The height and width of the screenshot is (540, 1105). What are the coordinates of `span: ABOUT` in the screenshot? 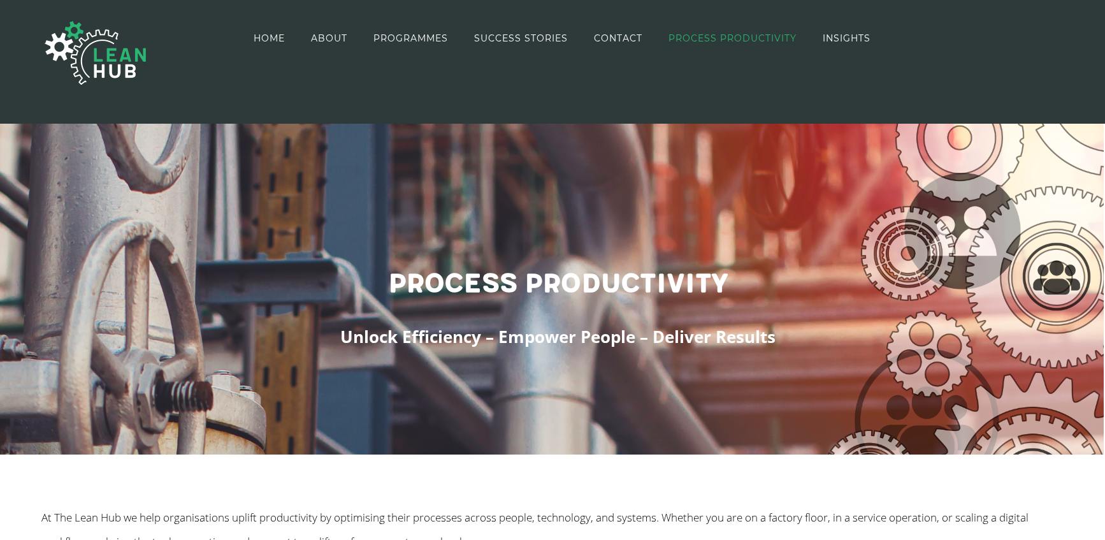 It's located at (329, 38).